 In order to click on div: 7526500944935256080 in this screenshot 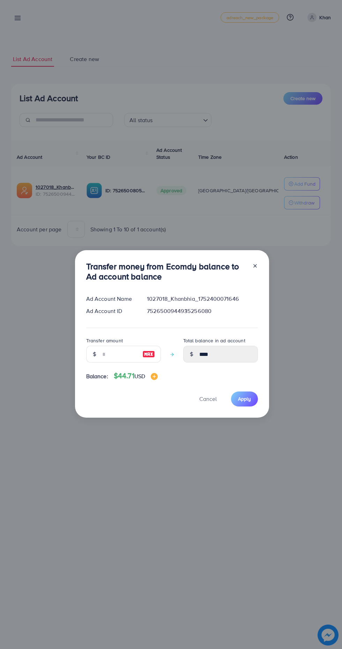, I will do `click(202, 311)`.